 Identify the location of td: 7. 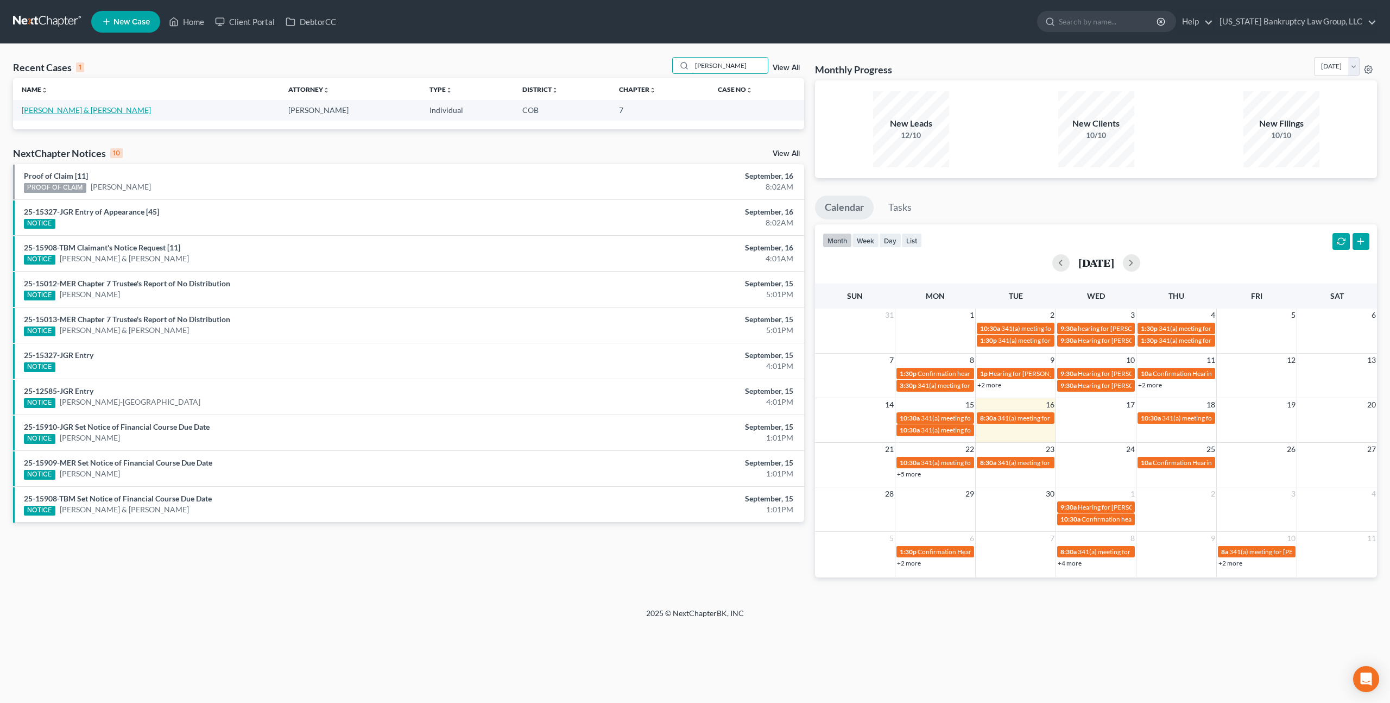
(660, 110).